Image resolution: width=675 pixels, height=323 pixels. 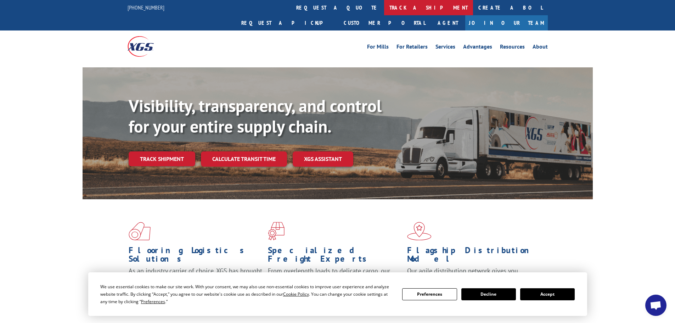 What do you see at coordinates (445, 48) in the screenshot?
I see `a: Services` at bounding box center [445, 48].